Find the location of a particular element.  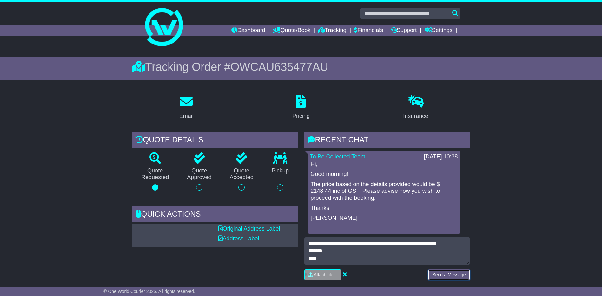

a: Support is located at coordinates (403, 31).